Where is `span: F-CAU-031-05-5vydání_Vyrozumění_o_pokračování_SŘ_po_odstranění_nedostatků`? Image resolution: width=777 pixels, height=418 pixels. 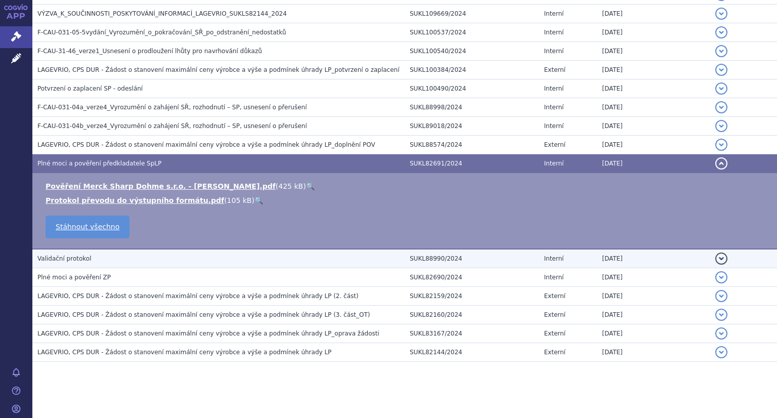
span: F-CAU-031-05-5vydání_Vyrozumění_o_pokračování_SŘ_po_odstranění_nedostatků is located at coordinates (162, 32).